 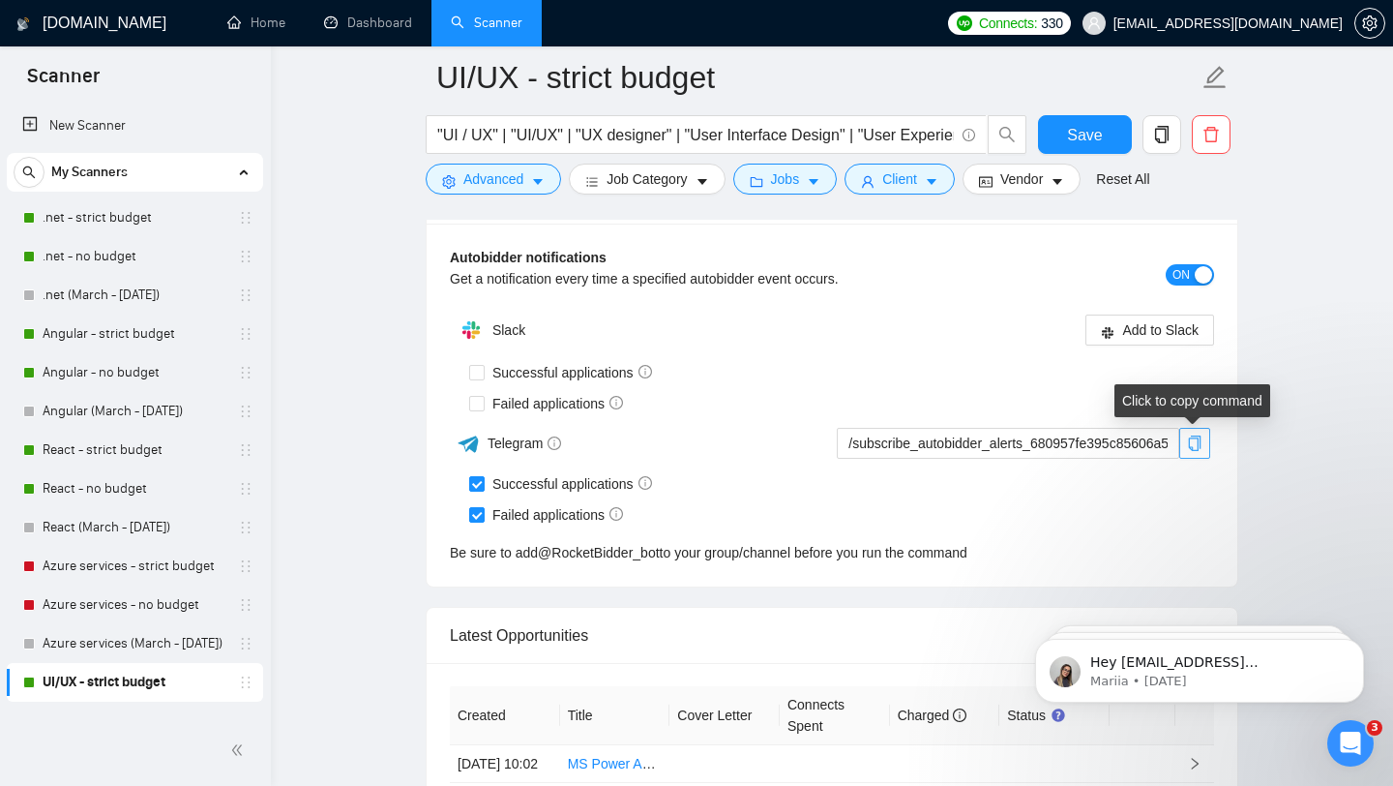 I want to click on a: Angular - strict budget, so click(x=135, y=334).